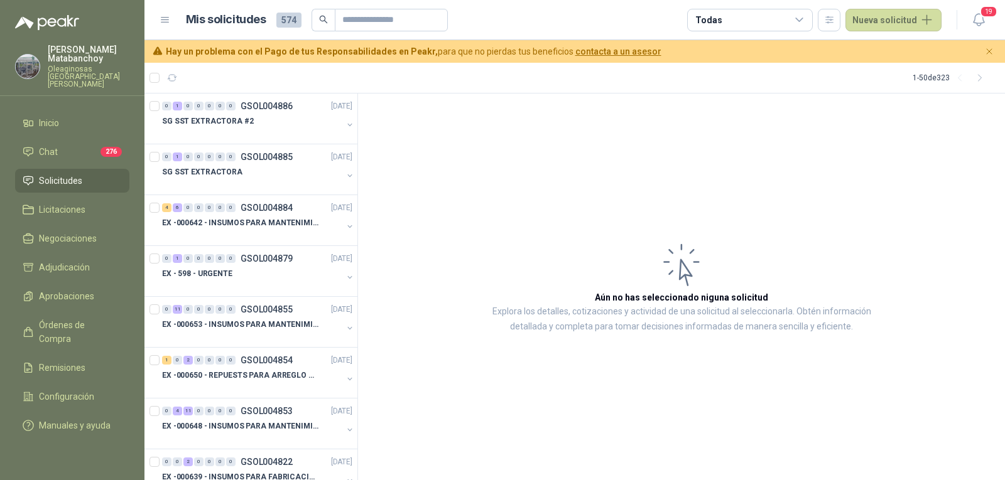 The height and width of the screenshot is (480, 1005). Describe the element at coordinates (64, 267) in the screenshot. I see `span: Adjudicación` at that location.